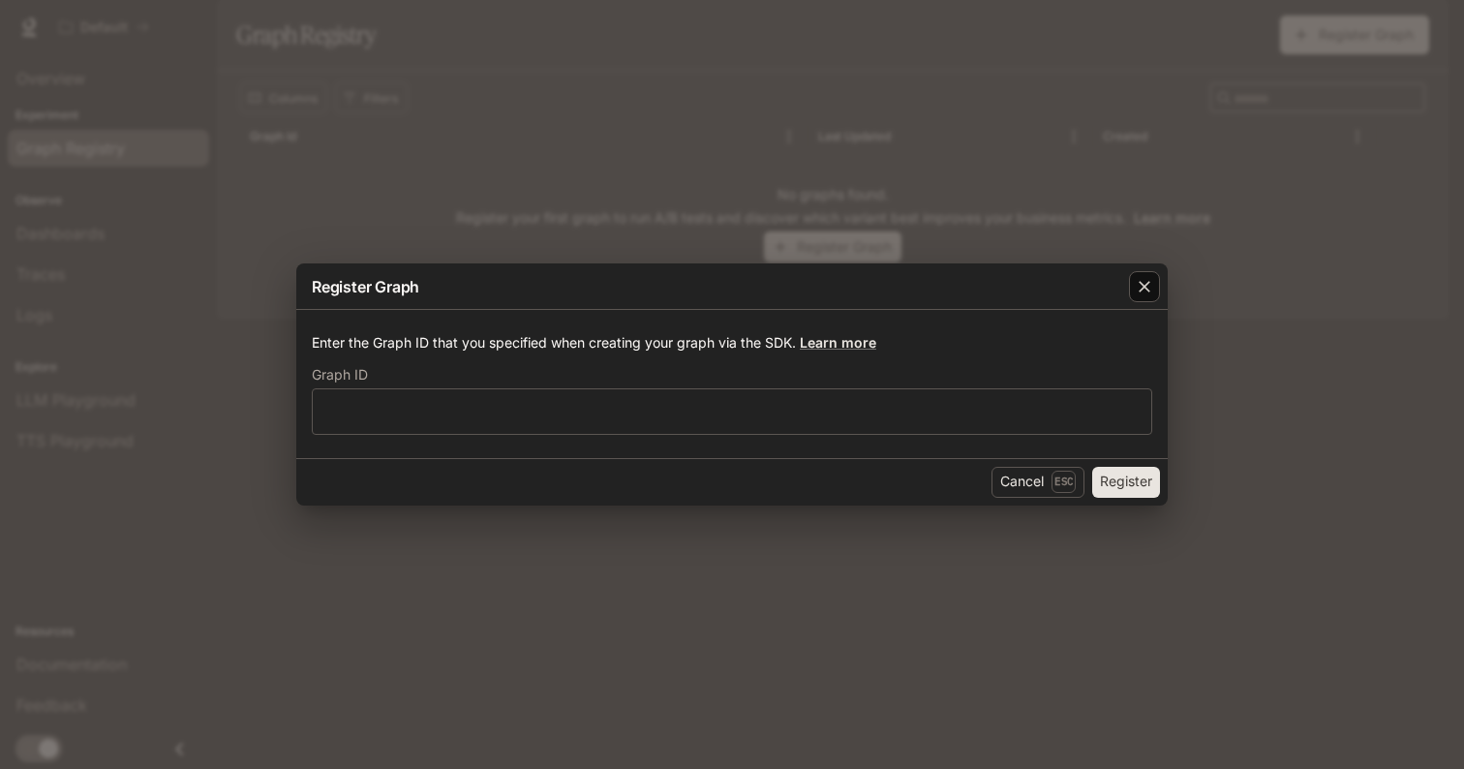 This screenshot has height=769, width=1464. Describe the element at coordinates (837, 342) in the screenshot. I see `a: Learn more` at that location.